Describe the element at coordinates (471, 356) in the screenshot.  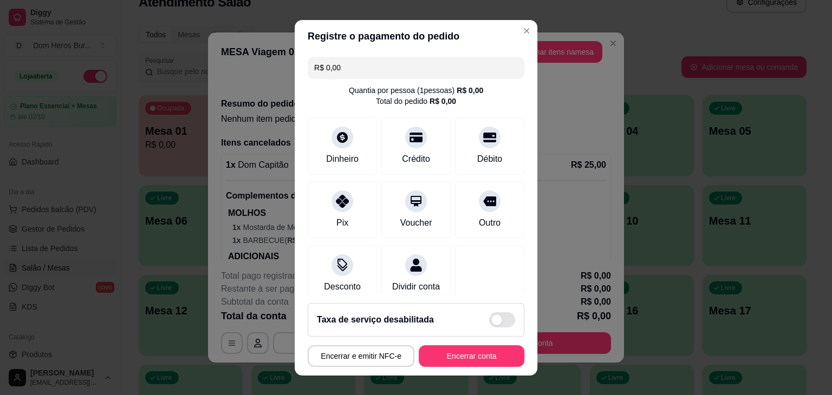
I see `button: Encerrar conta` at that location.